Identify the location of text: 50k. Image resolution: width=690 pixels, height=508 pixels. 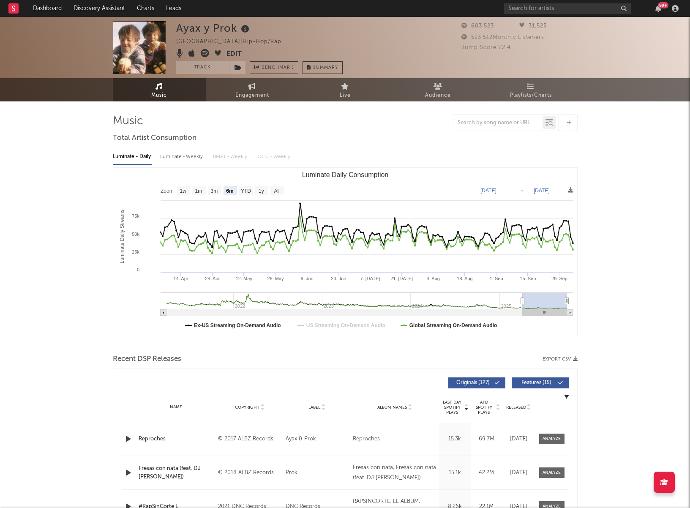
(136, 234).